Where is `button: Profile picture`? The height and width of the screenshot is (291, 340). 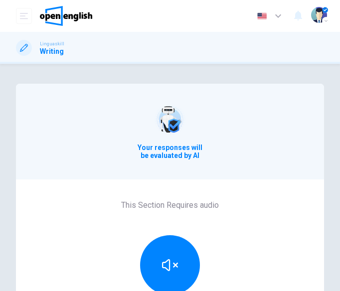
button: Profile picture is located at coordinates (319, 15).